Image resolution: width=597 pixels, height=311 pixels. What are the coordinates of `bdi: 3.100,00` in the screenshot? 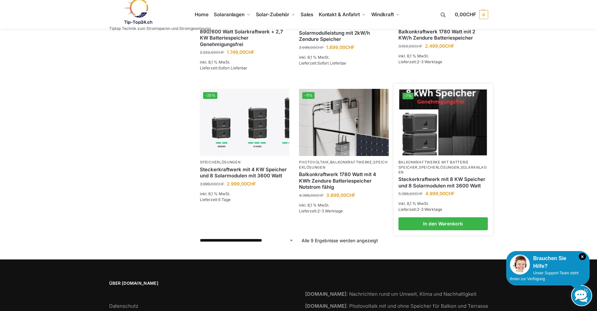 It's located at (411, 46).